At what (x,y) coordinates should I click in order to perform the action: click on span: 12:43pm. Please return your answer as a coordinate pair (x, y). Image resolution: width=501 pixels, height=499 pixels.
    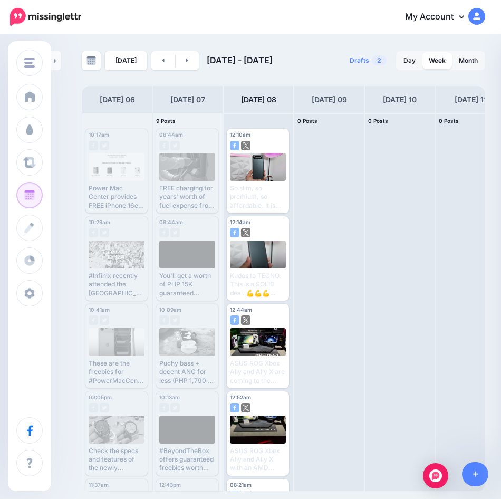
    Looking at the image, I should click on (170, 485).